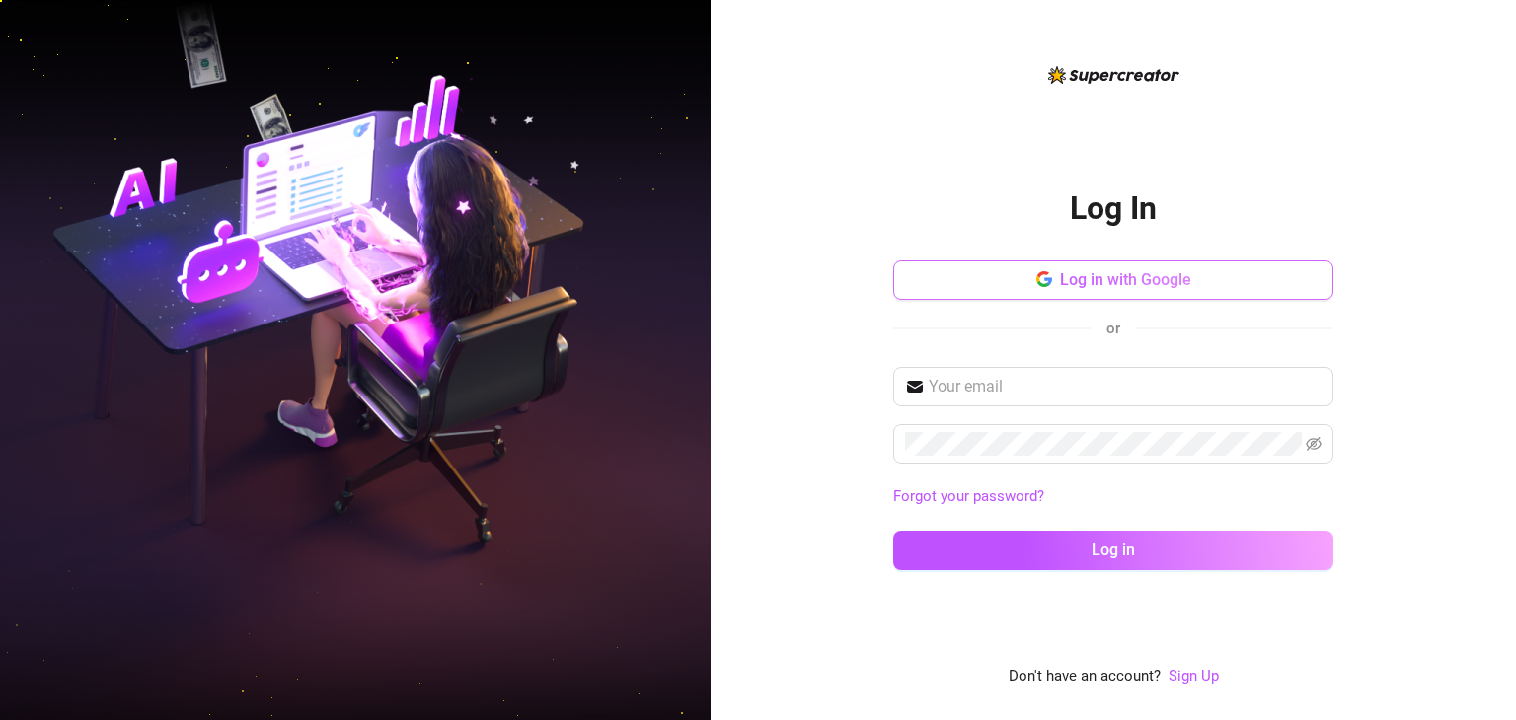 Image resolution: width=1516 pixels, height=720 pixels. I want to click on h2: Log In, so click(1113, 208).